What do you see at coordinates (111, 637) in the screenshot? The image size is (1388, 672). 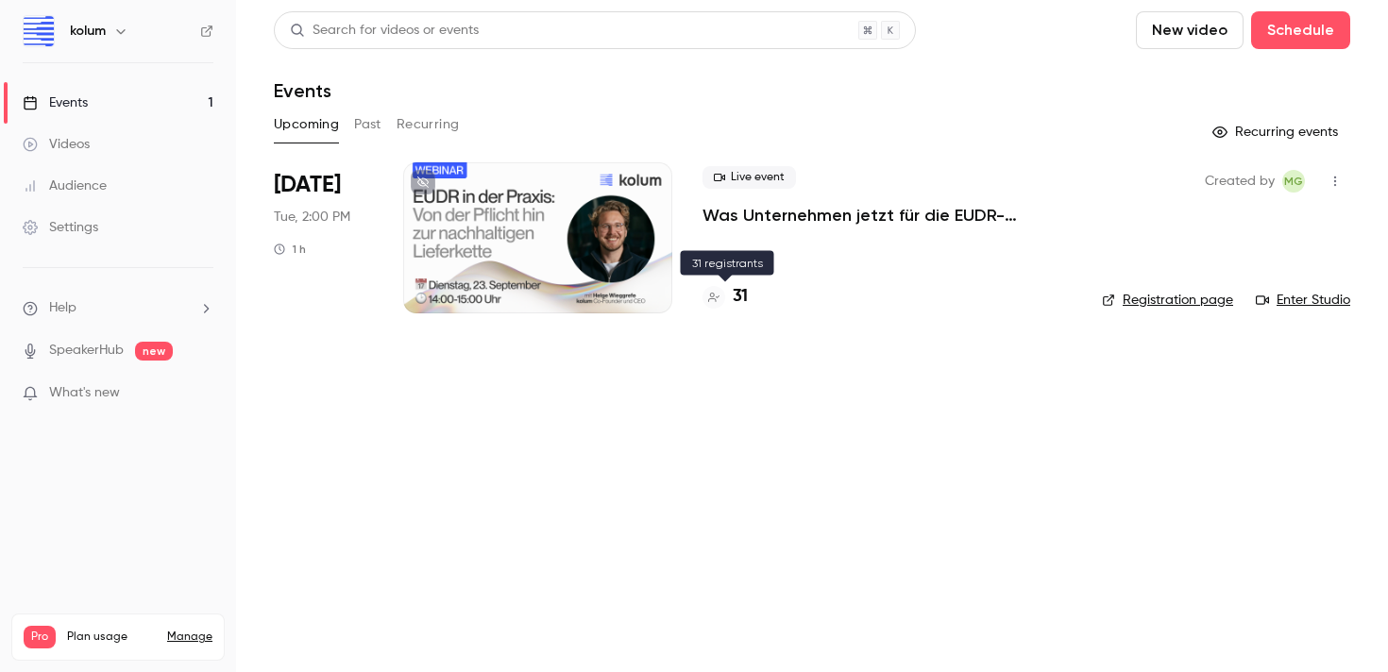 I see `span: Plan usage` at bounding box center [111, 637].